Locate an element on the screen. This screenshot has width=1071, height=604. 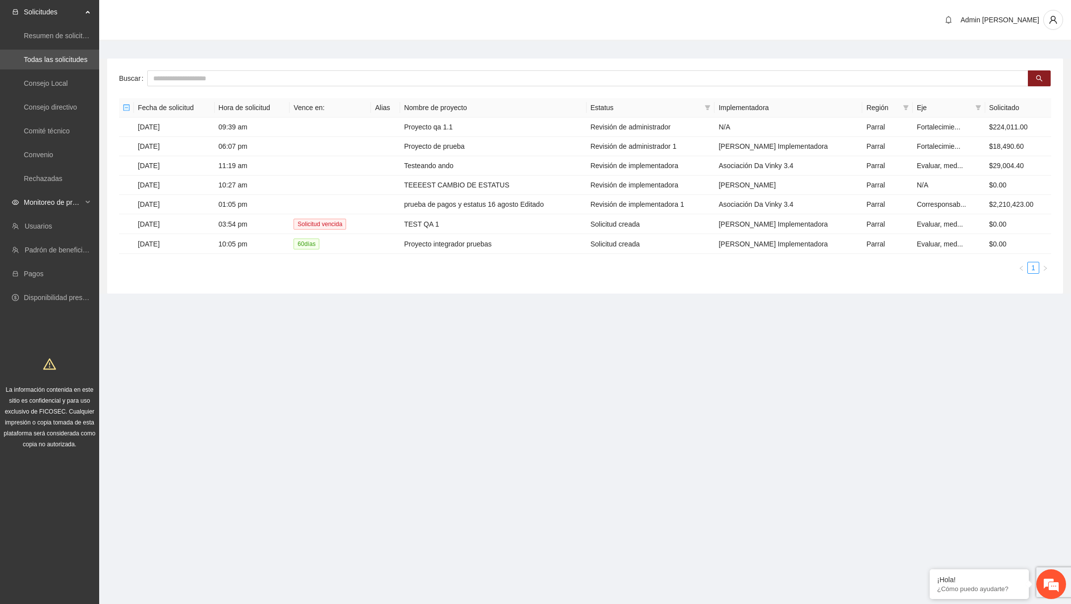
p: ¿Cómo puedo ayudarte? is located at coordinates (979, 588).